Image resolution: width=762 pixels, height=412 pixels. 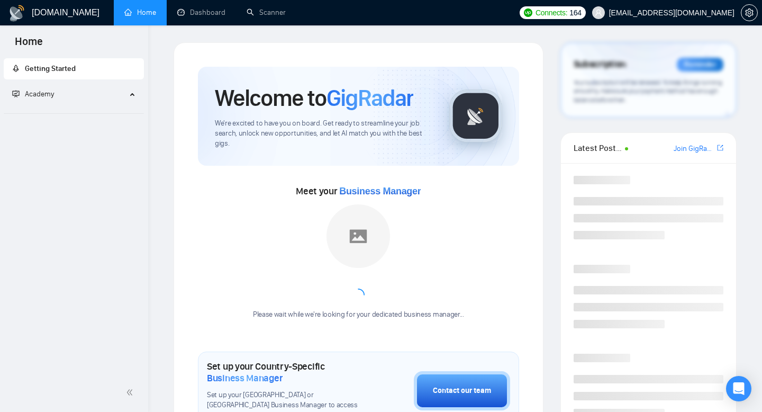 What do you see at coordinates (266, 12) in the screenshot?
I see `a: searchScanner` at bounding box center [266, 12].